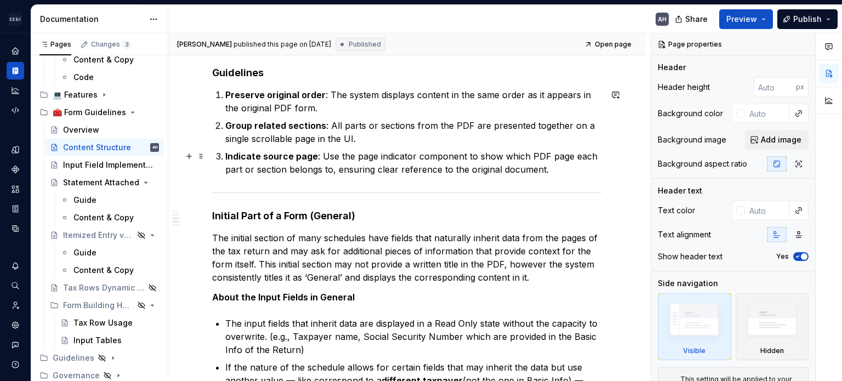 The width and height of the screenshot is (842, 381). Describe the element at coordinates (73, 358) in the screenshot. I see `div: Guidelines` at that location.